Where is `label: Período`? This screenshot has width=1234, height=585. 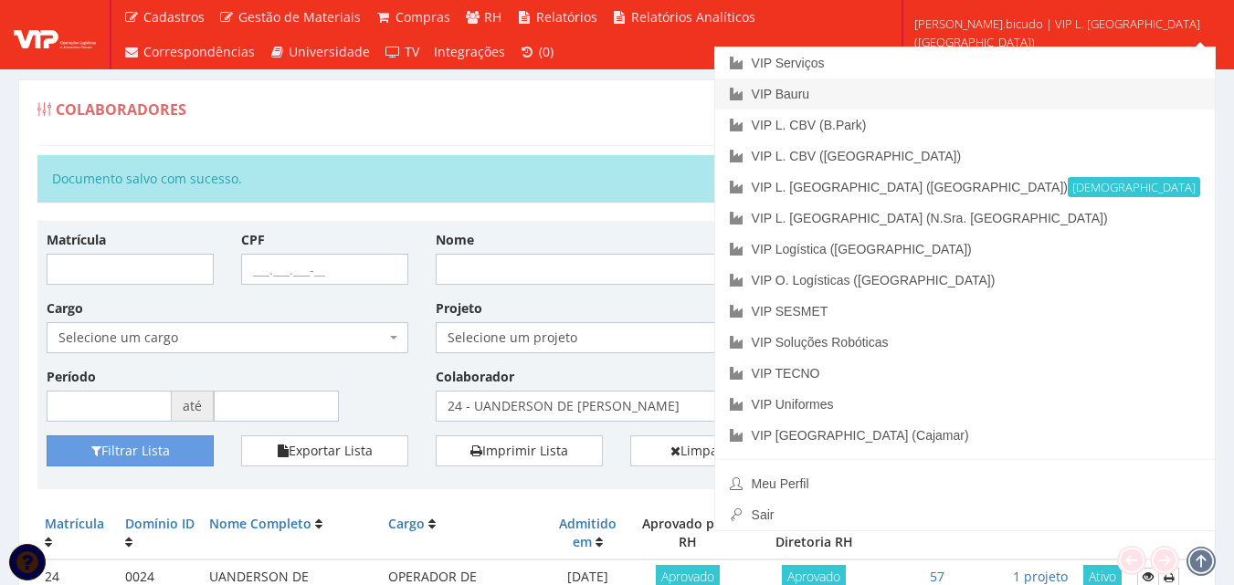
label: Período is located at coordinates (71, 377).